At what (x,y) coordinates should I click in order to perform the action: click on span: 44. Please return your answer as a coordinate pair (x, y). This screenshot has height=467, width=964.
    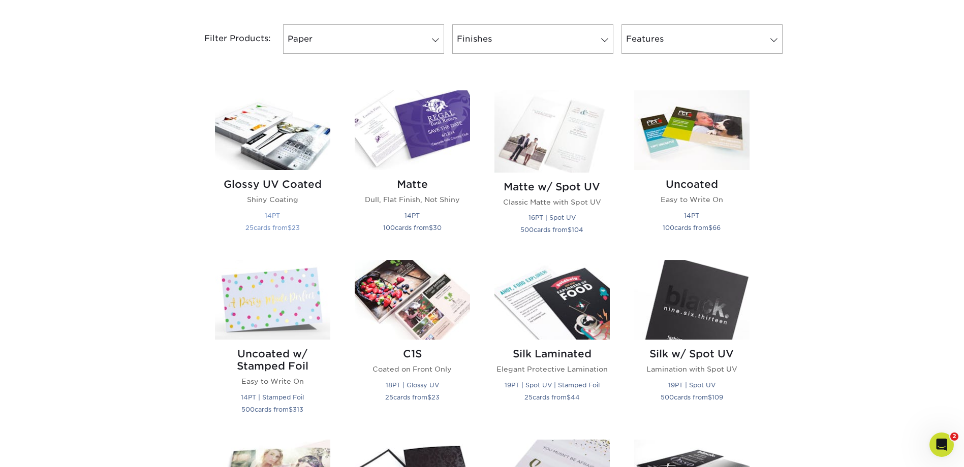
    Looking at the image, I should click on (575, 397).